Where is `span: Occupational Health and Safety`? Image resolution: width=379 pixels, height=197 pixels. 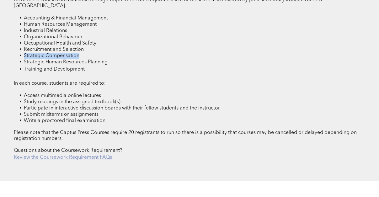 span: Occupational Health and Safety is located at coordinates (60, 43).